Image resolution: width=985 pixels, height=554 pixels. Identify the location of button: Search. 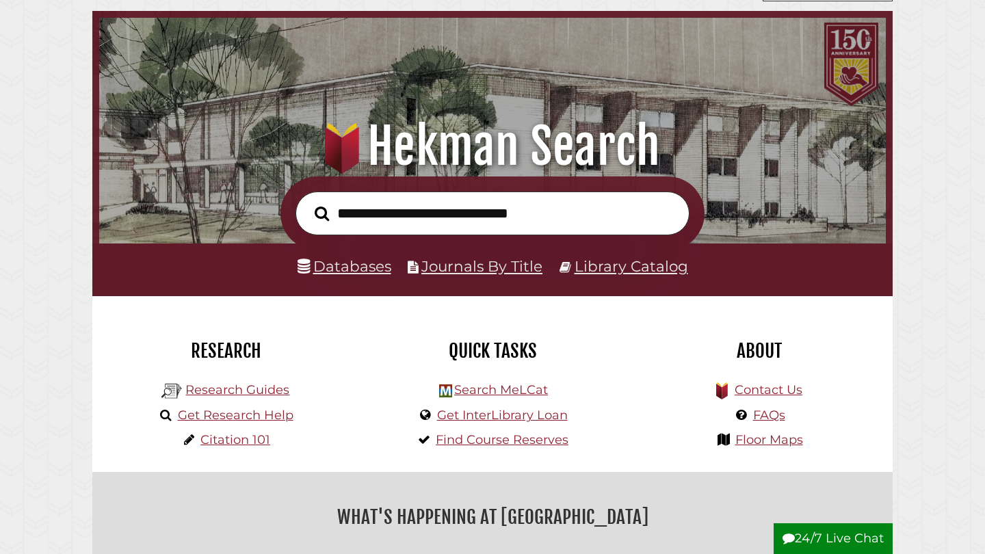
(322, 213).